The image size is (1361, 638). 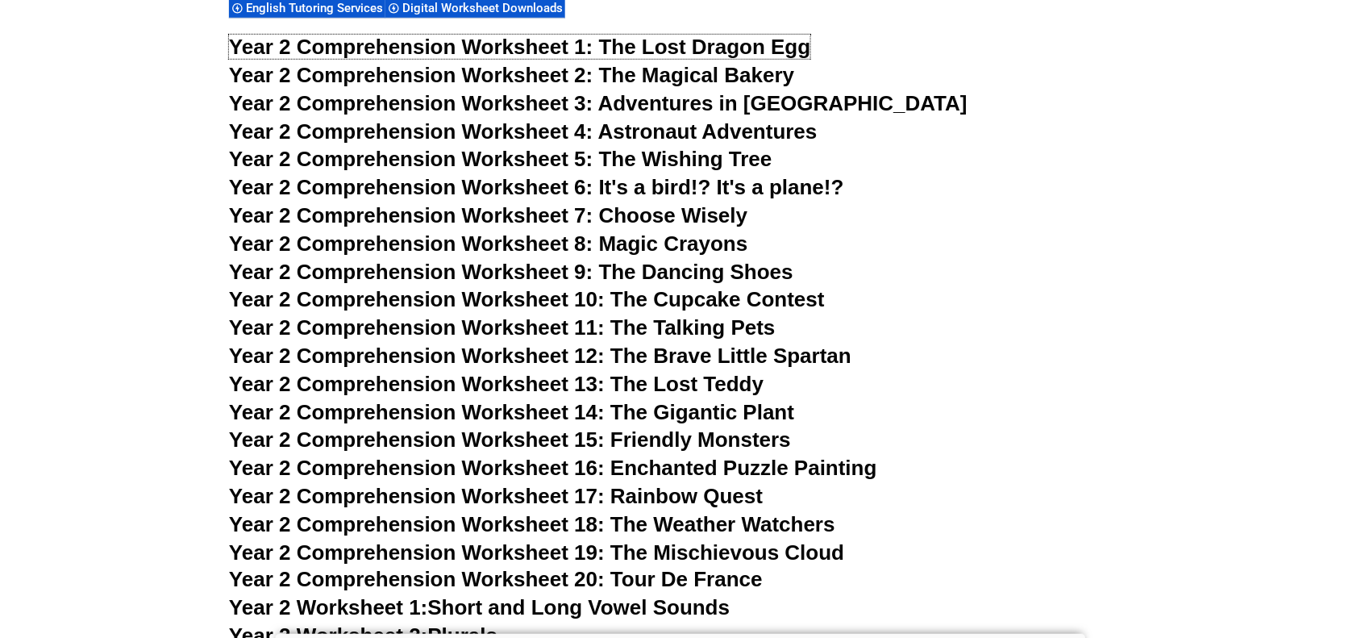 I want to click on a: Year 2 Comprehension Worksheet 12: The Brave Little Spartan, so click(x=540, y=356).